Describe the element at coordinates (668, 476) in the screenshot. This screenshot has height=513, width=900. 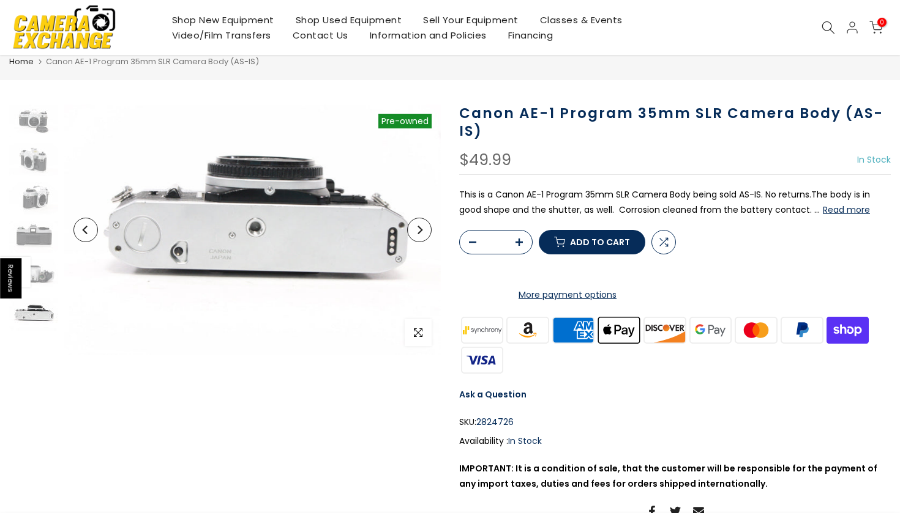
I see `strong: IMPORTANT: It is a condition of sale, that the customer will be responsible for the payment of an...` at that location.